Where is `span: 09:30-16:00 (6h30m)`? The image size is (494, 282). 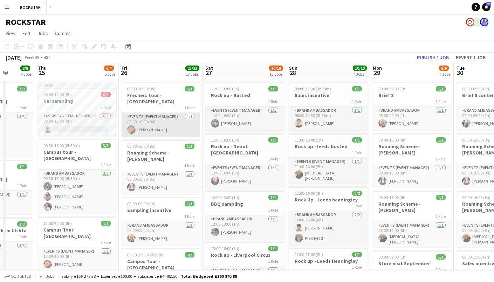 span: 09:30-16:00 (6h30m) is located at coordinates (62, 145).